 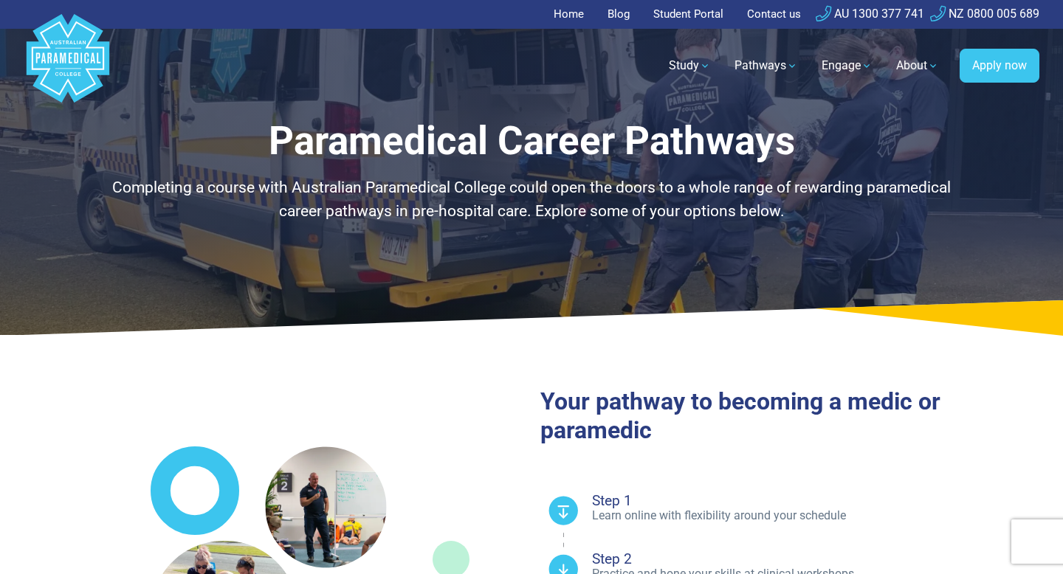 I want to click on a: NZ 0800 005 689, so click(x=984, y=13).